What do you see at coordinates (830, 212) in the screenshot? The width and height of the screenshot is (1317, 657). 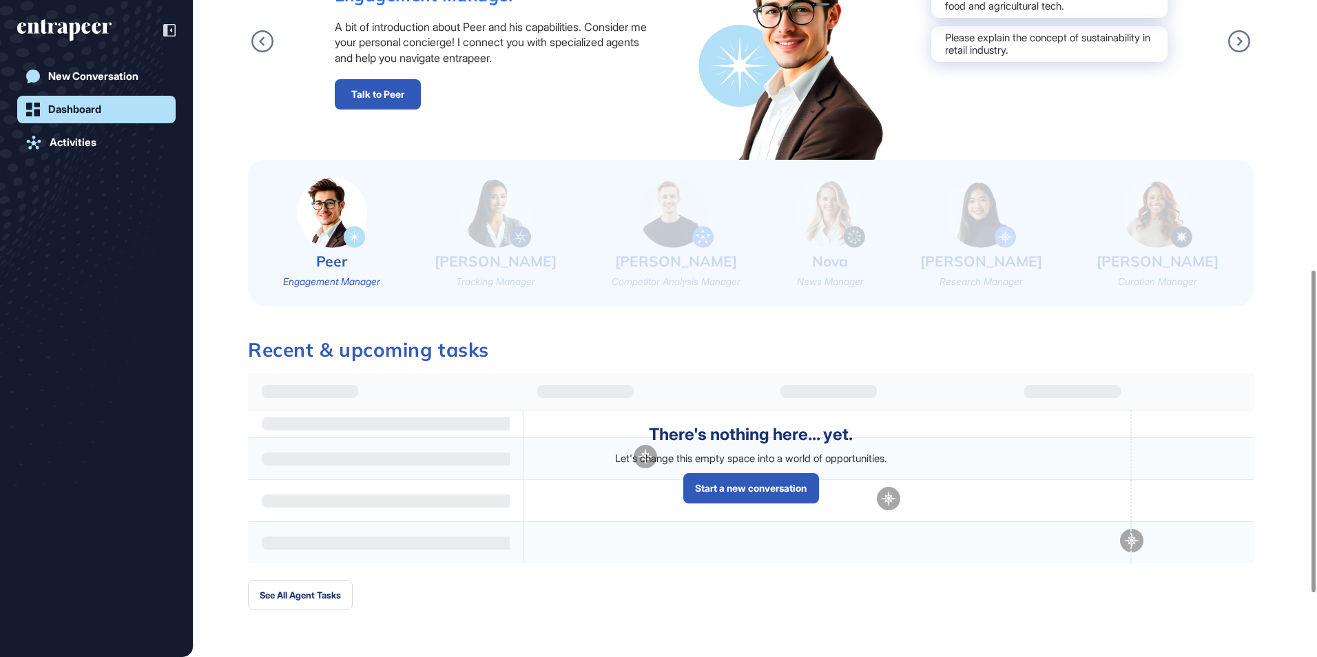 I see `img: nova-small.png` at bounding box center [830, 212].